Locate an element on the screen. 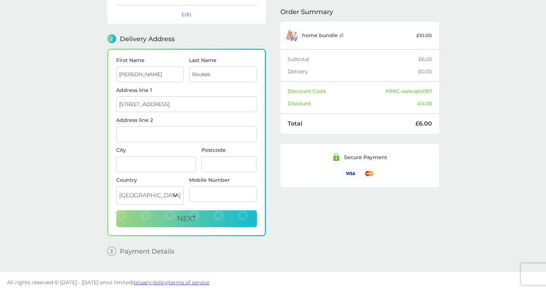  label: Mobile Number is located at coordinates (223, 180).